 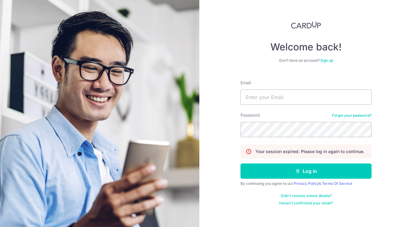 I want to click on a: Sign up, so click(x=327, y=60).